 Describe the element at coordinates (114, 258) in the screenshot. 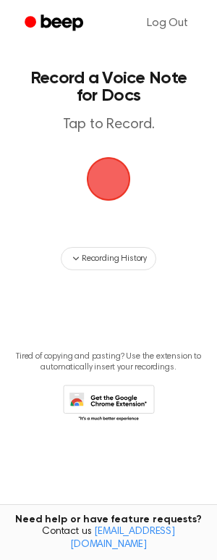

I see `span: Recording History` at that location.